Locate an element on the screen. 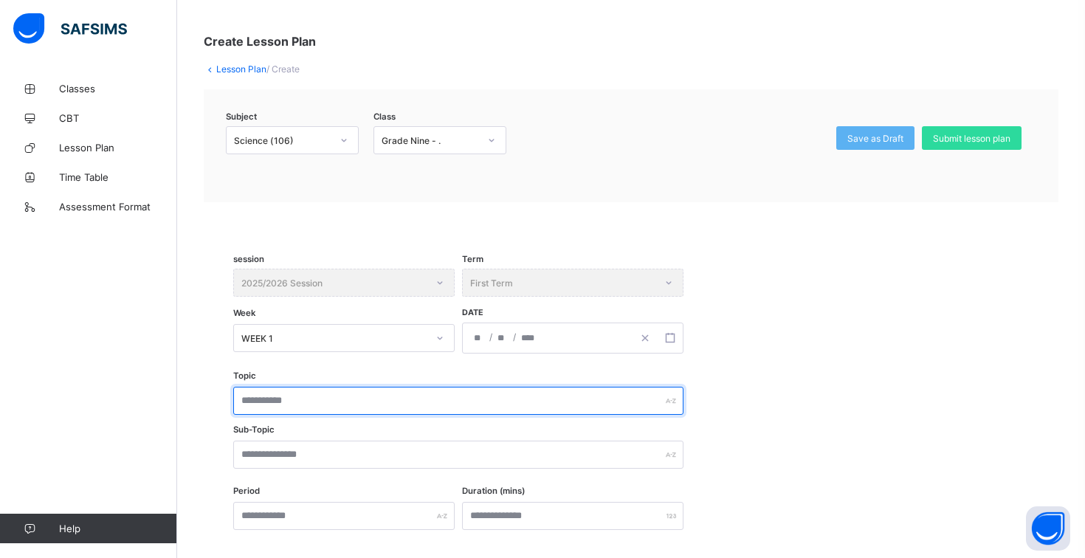 The width and height of the screenshot is (1085, 558). label: Period is located at coordinates (246, 491).